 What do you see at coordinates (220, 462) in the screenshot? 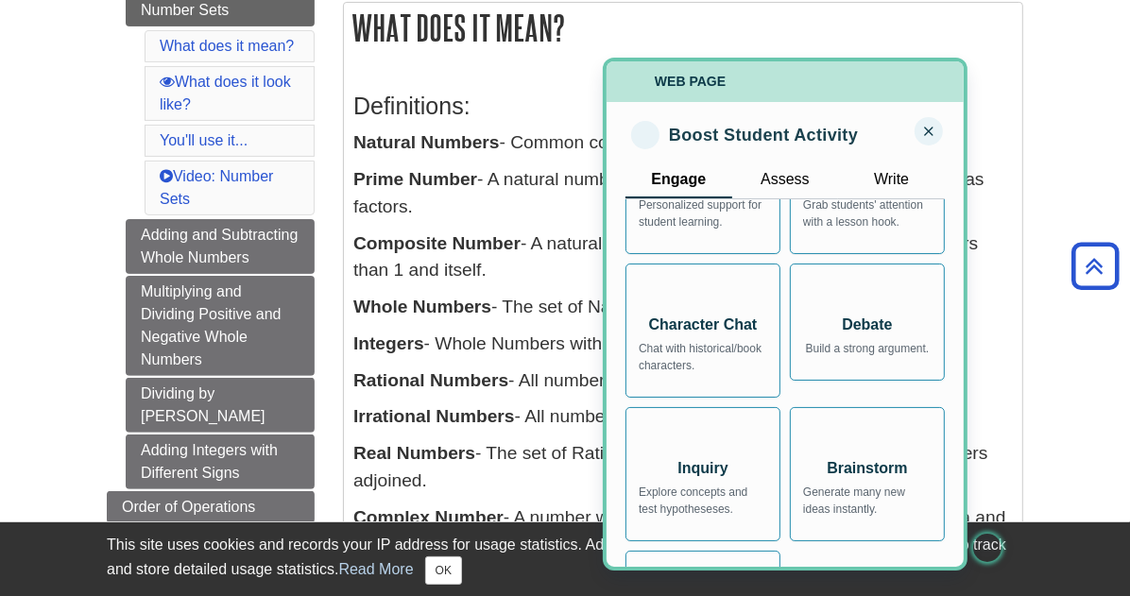
I see `a: Adding Integers with Different Signs` at bounding box center [220, 462].